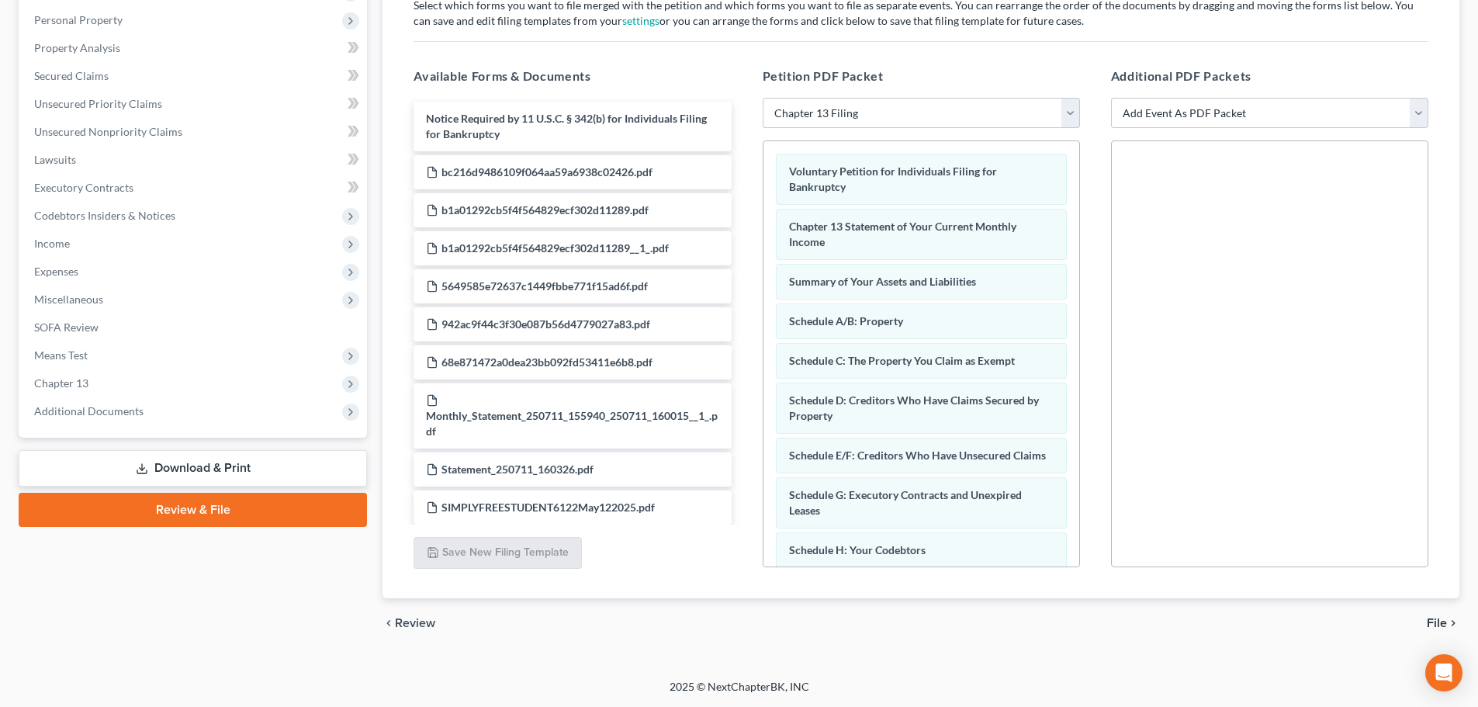 This screenshot has height=707, width=1478. Describe the element at coordinates (1270, 76) in the screenshot. I see `h5: Additional PDF Packets` at that location.